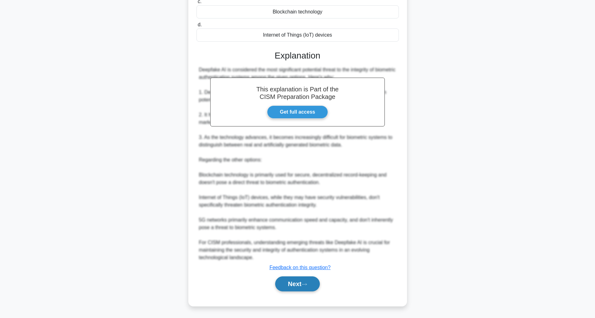 Image resolution: width=595 pixels, height=318 pixels. Describe the element at coordinates (298, 12) in the screenshot. I see `div: Blockchain technology` at that location.